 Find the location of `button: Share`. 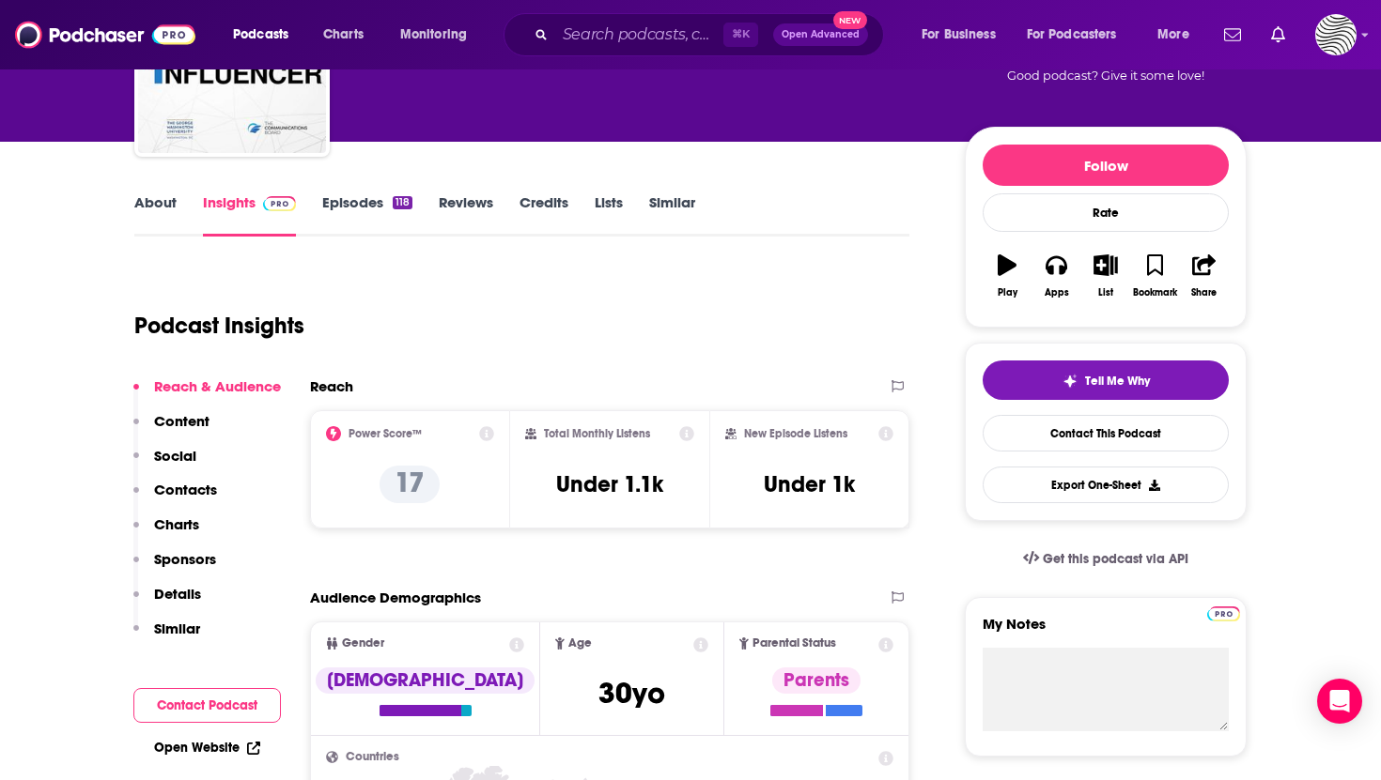

button: Share is located at coordinates (1204, 276).